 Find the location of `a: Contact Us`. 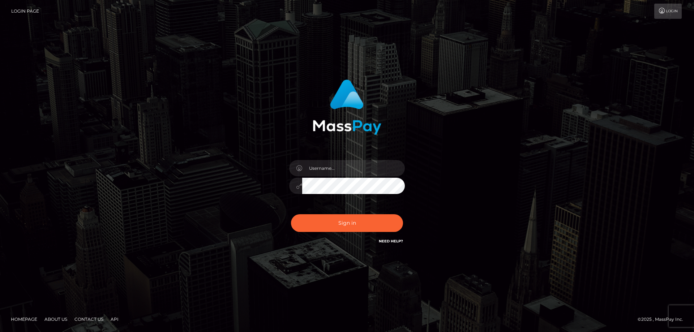

a: Contact Us is located at coordinates (89, 319).